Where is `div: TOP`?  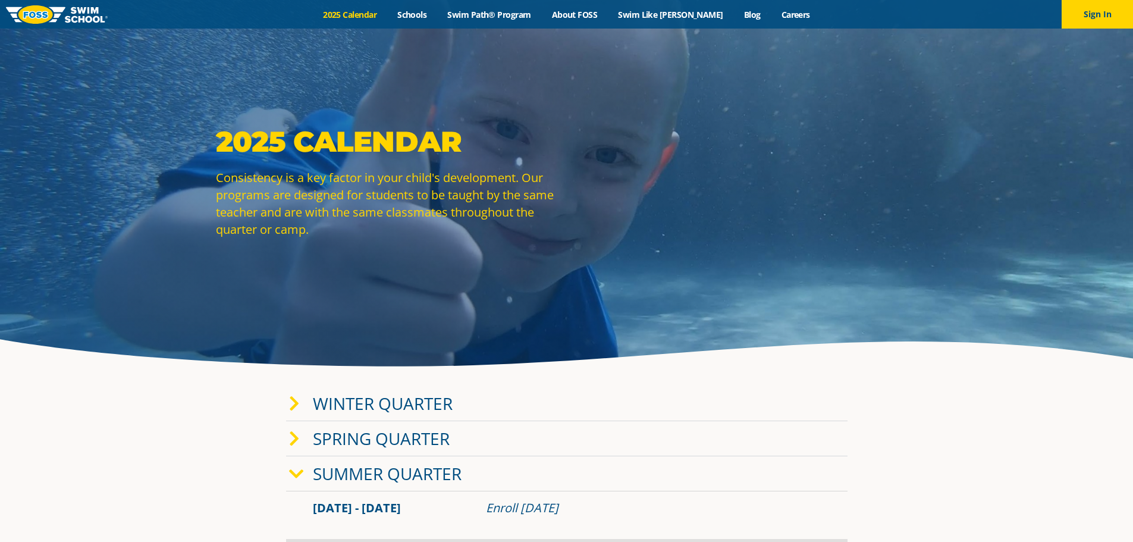
div: TOP is located at coordinates (30, 512).